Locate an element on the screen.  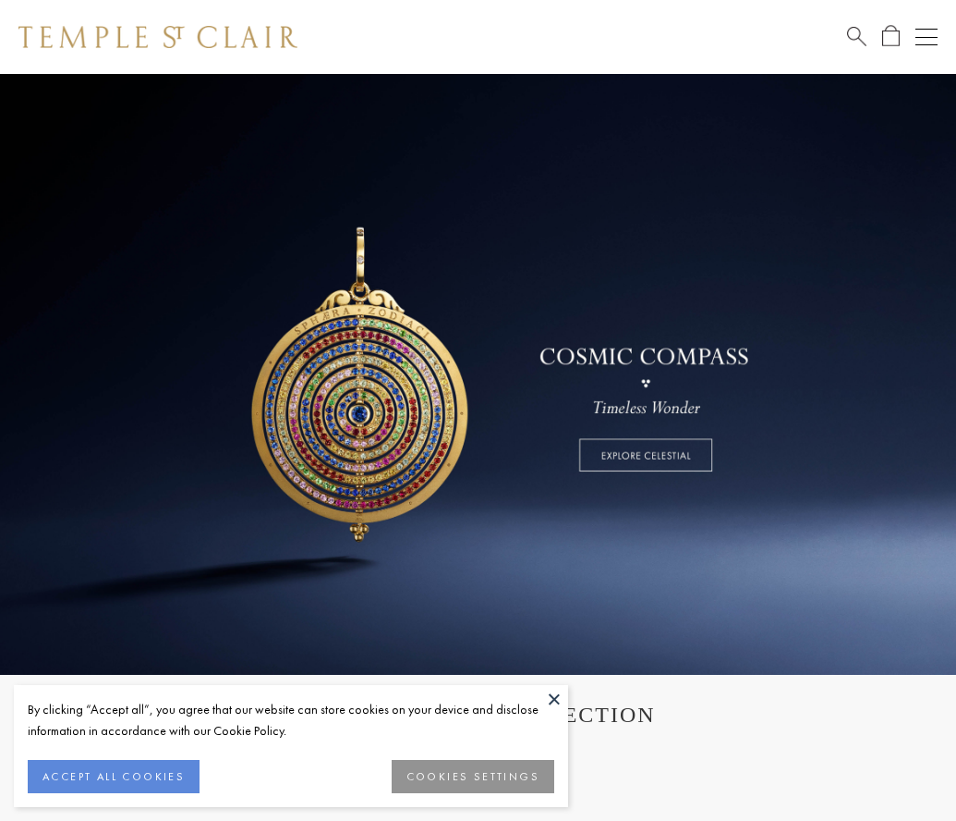
div: By clicking “Accept all”, you agree that our website can store cookies on your device and disclos... is located at coordinates (291, 720).